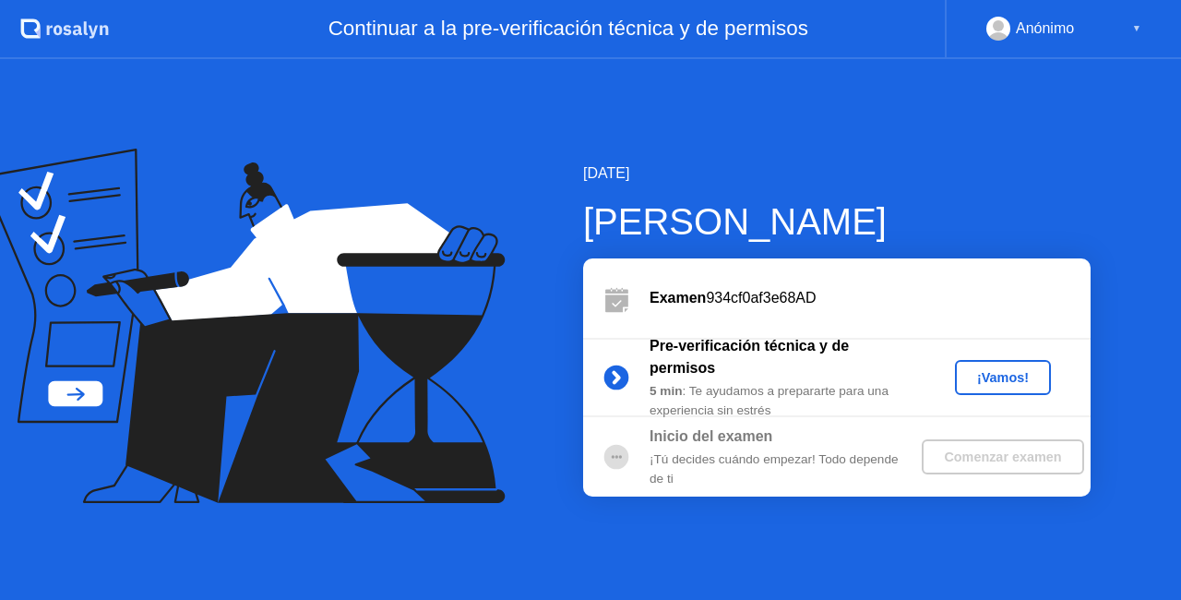 Image resolution: width=1181 pixels, height=600 pixels. I want to click on div: Anónimo, so click(1044, 29).